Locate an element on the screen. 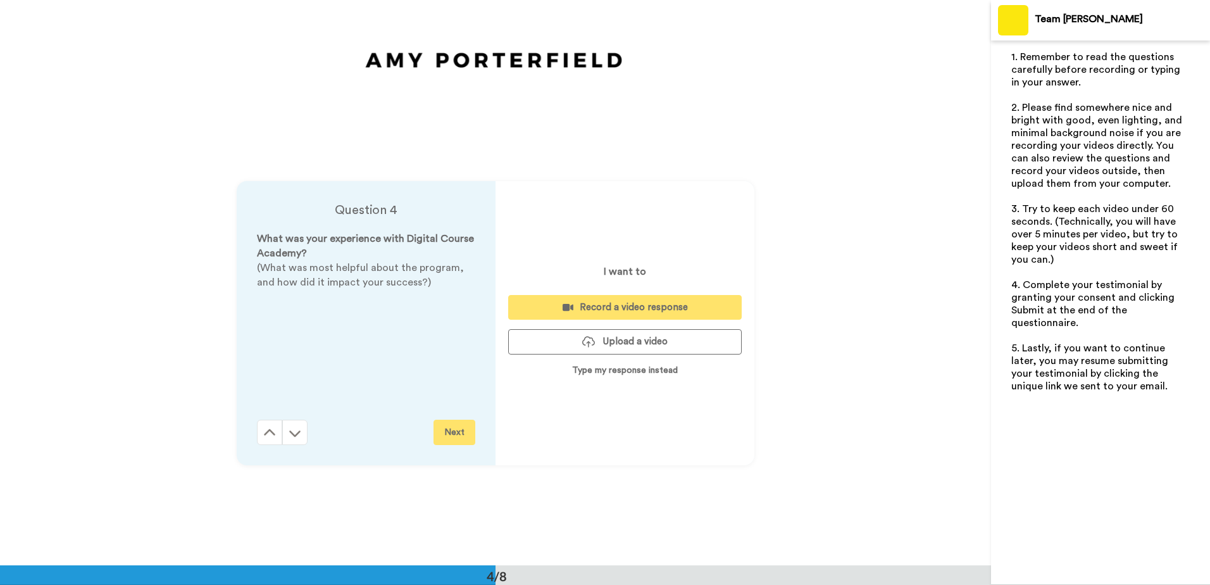  span: 4. Complete your testimonial by granting your consent and clicking Submit at the end of the quest... is located at coordinates (1094, 304).